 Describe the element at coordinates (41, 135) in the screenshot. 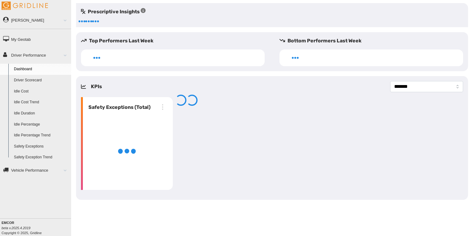

I see `a: Idle Percentage Trend` at that location.